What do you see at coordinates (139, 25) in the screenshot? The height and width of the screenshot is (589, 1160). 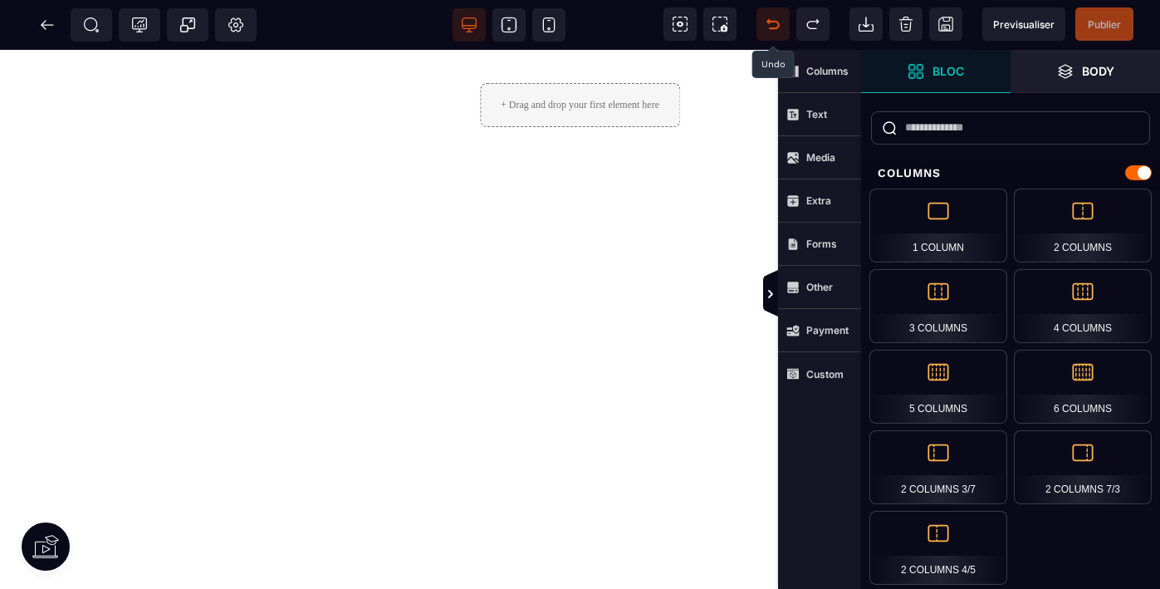 I see `span: Tracking` at bounding box center [139, 25].